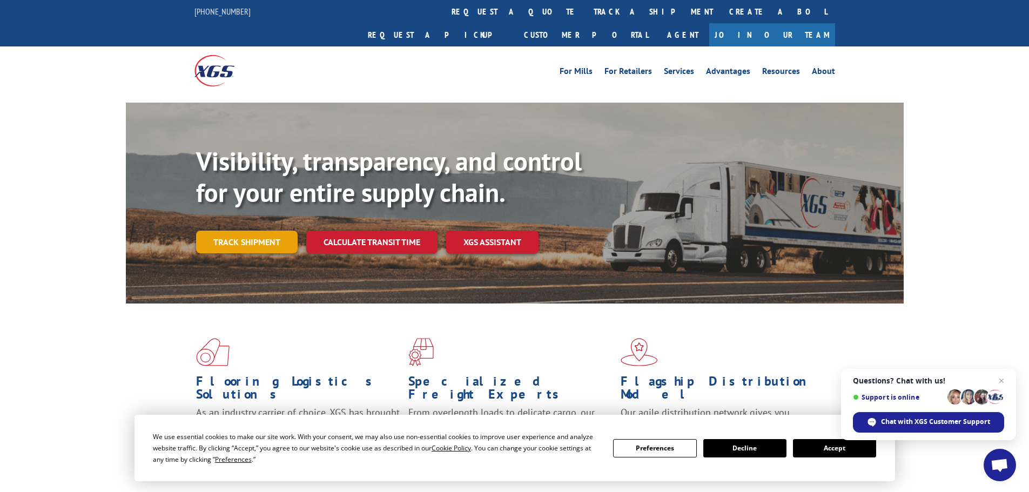 The height and width of the screenshot is (492, 1029). Describe the element at coordinates (1000, 465) in the screenshot. I see `div: Open chat` at that location.